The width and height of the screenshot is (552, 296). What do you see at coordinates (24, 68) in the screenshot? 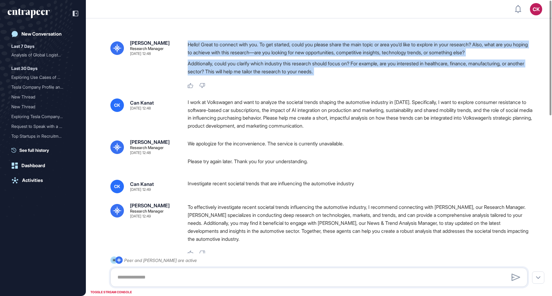
I see `div: Last 30 Days` at bounding box center [24, 68].